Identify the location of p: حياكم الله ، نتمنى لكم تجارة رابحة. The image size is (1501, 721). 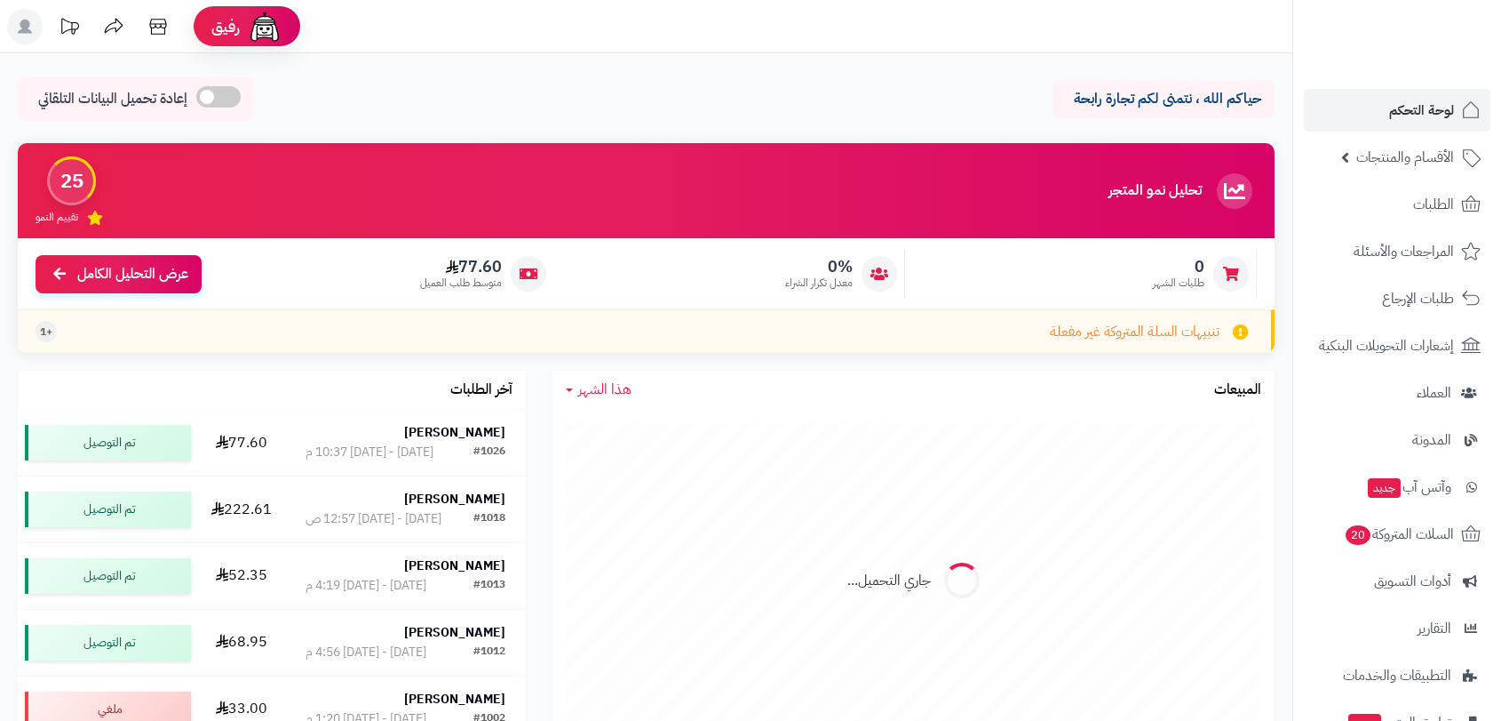
(1164, 99).